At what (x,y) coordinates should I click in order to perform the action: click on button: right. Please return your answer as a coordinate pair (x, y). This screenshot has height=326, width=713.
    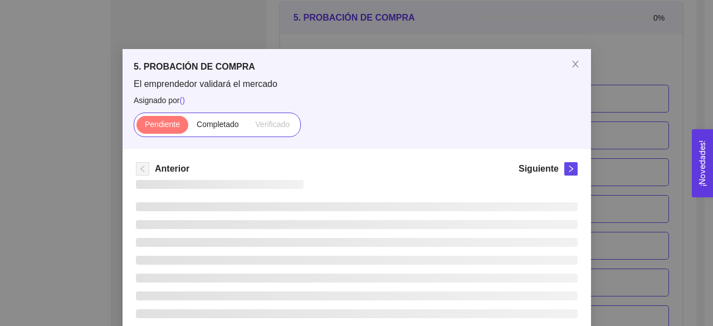
    Looking at the image, I should click on (571, 169).